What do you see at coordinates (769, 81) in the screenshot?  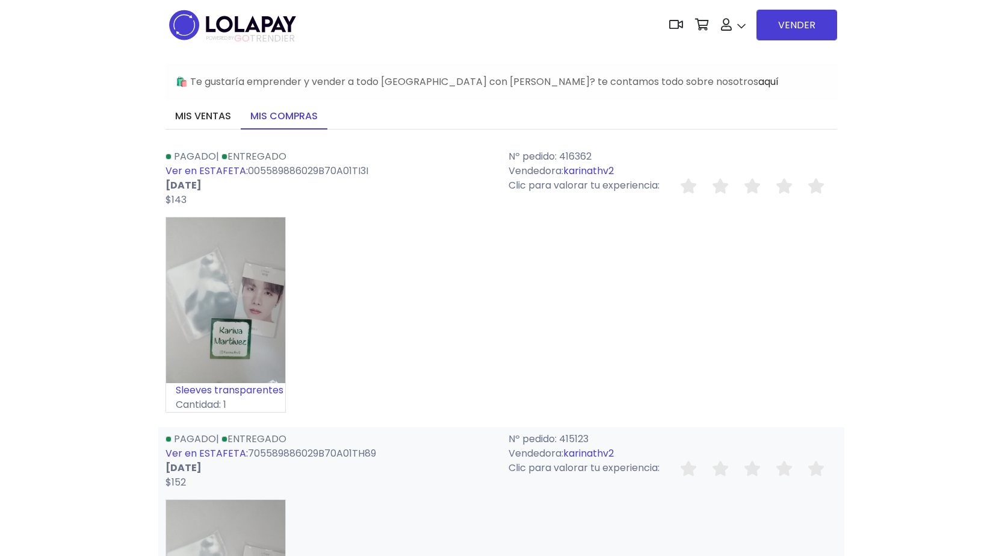 I see `a: aquí` at bounding box center [769, 81].